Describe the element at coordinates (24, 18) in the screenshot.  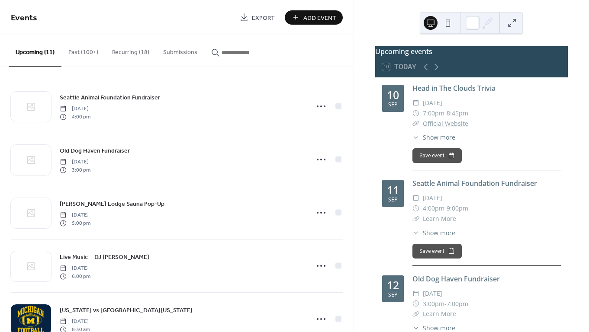
I see `span: Events` at that location.